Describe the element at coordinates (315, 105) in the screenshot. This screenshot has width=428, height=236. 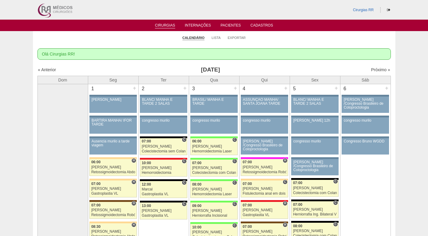
I see `a: BLANC/ MANHÃ E TARDE 2 SALAS` at that location.